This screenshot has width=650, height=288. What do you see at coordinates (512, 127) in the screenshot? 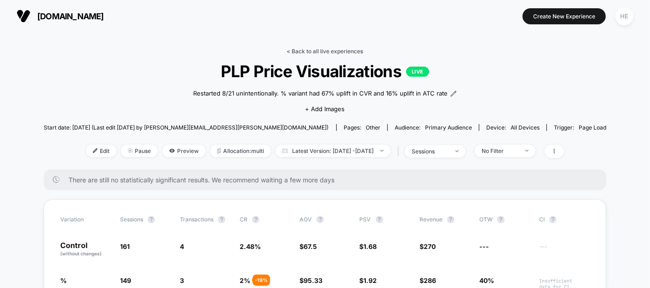
I see `span: Device:` at bounding box center [512, 127].